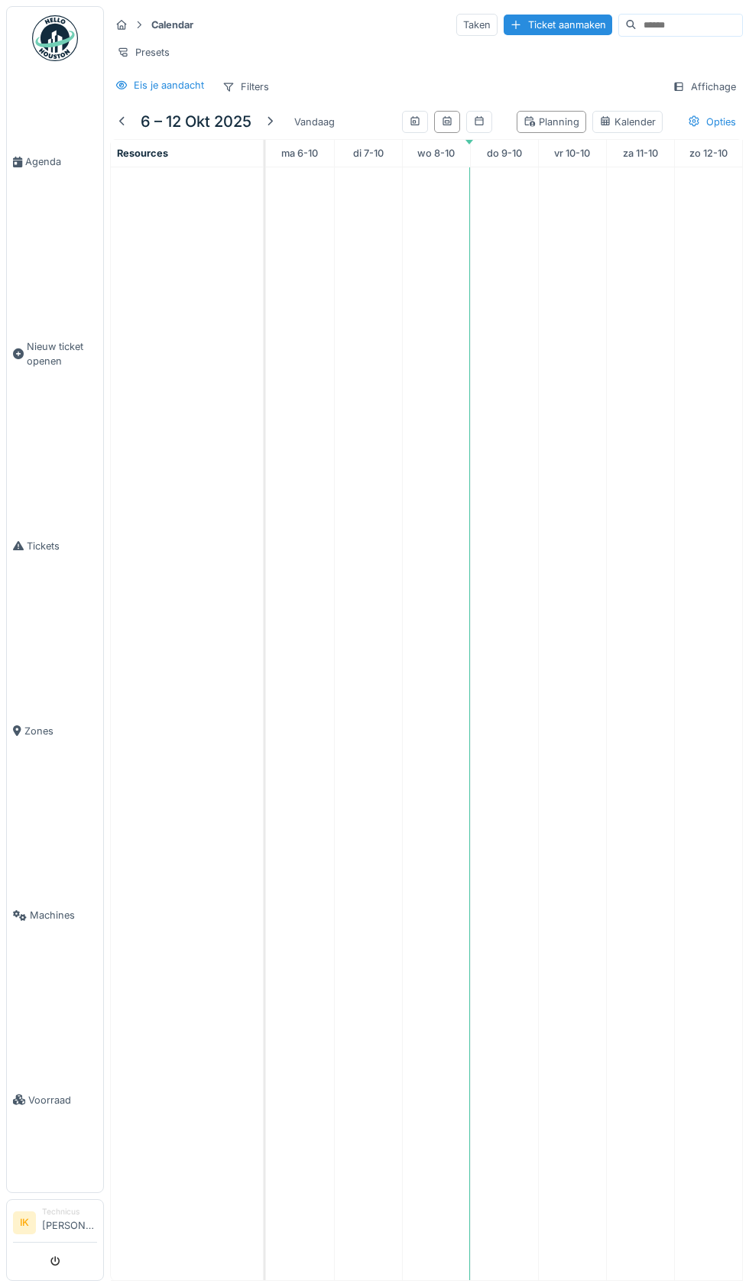  Describe the element at coordinates (62, 354) in the screenshot. I see `span: Nieuw ticket openen` at that location.